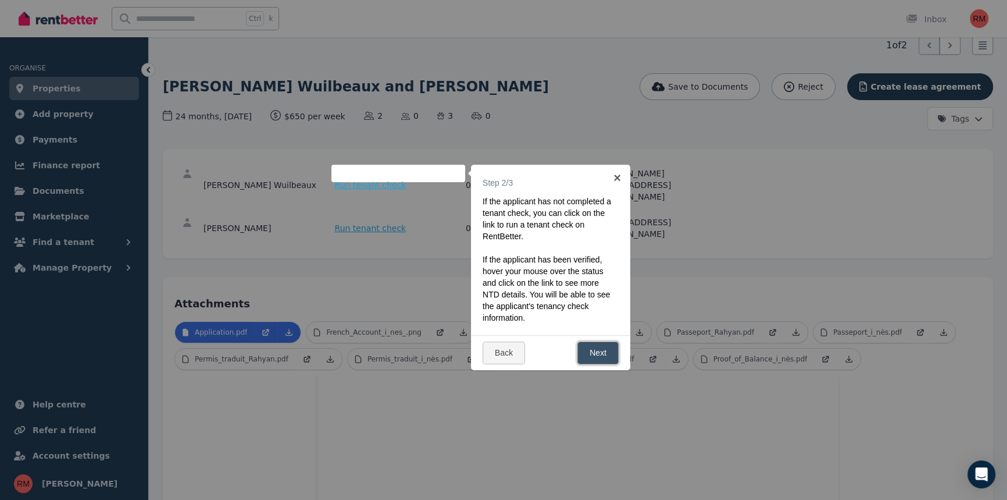 The width and height of the screenshot is (1007, 500). What do you see at coordinates (547, 288) in the screenshot?
I see `p: If the applicant has been verified, hover your mouse over the status and click on the link to see...` at bounding box center [547, 288].